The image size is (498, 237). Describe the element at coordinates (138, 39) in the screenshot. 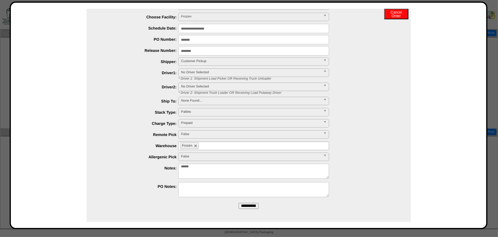

I see `label: PO Number:` at that location.